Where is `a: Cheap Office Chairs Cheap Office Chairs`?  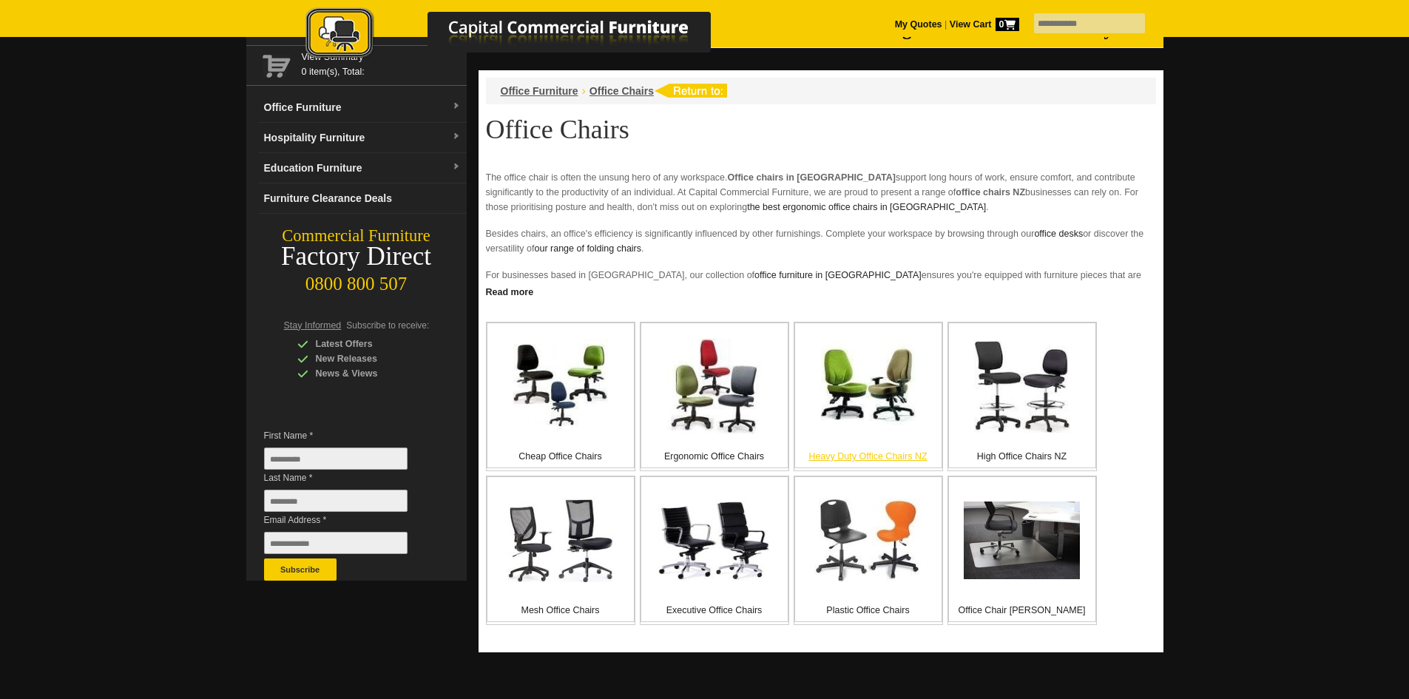
a: Cheap Office Chairs Cheap Office Chairs is located at coordinates (561, 396).